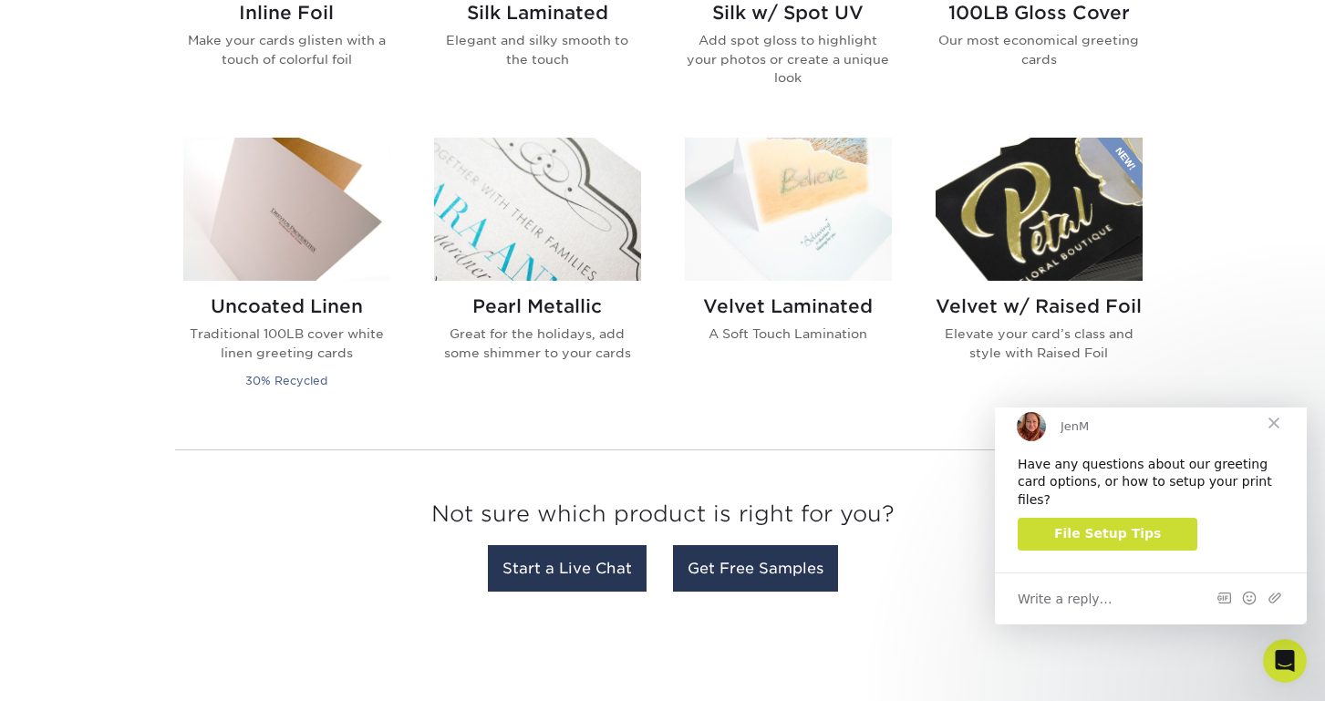 This screenshot has height=701, width=1325. What do you see at coordinates (70, 191) in the screenshot?
I see `span: Write a reply…` at bounding box center [70, 191].